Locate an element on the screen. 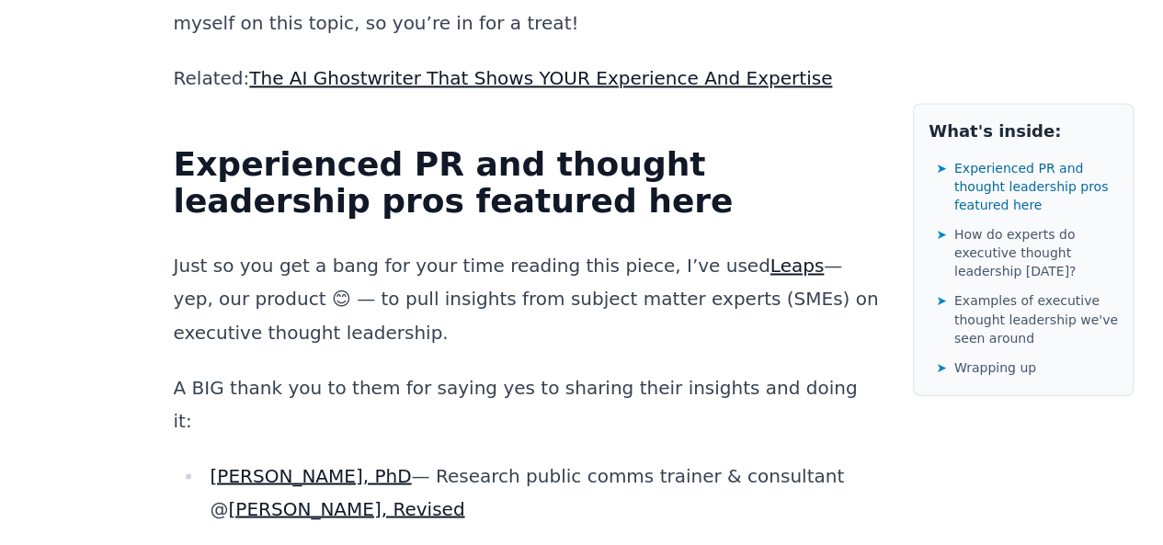 Image resolution: width=1163 pixels, height=545 pixels. a: ➤Wrapping up is located at coordinates (1027, 367).